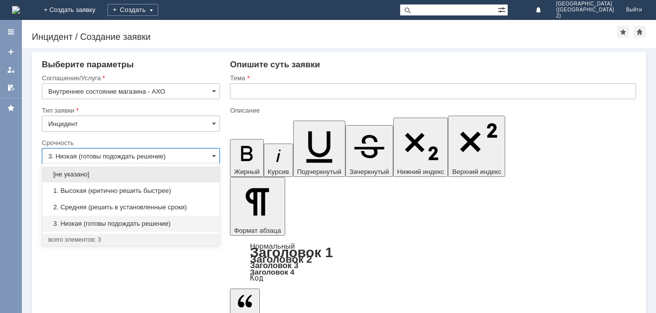 The width and height of the screenshot is (656, 313). Describe the element at coordinates (88, 64) in the screenshot. I see `span: Выберите параметры` at that location.